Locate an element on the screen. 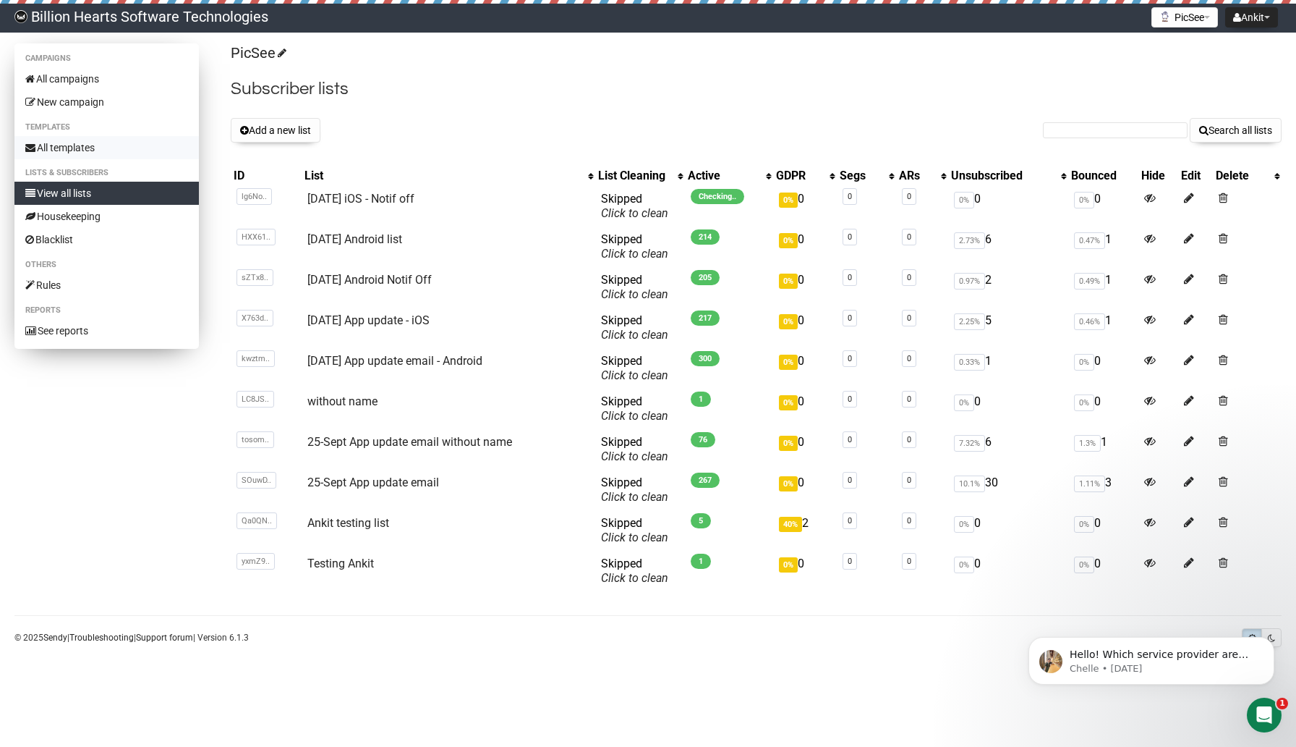 This screenshot has height=747, width=1296. a: Housekeeping is located at coordinates (106, 216).